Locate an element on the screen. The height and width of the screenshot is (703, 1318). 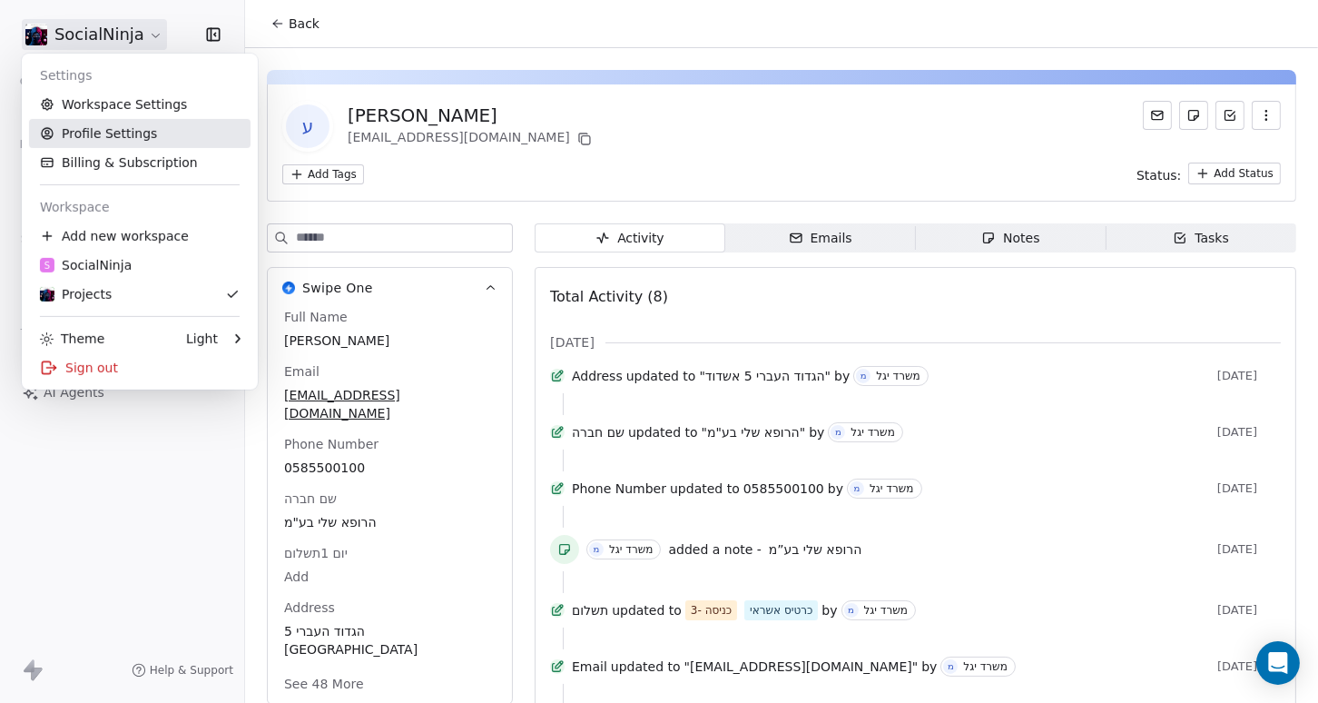
div: SocialNinja is located at coordinates (85, 265).